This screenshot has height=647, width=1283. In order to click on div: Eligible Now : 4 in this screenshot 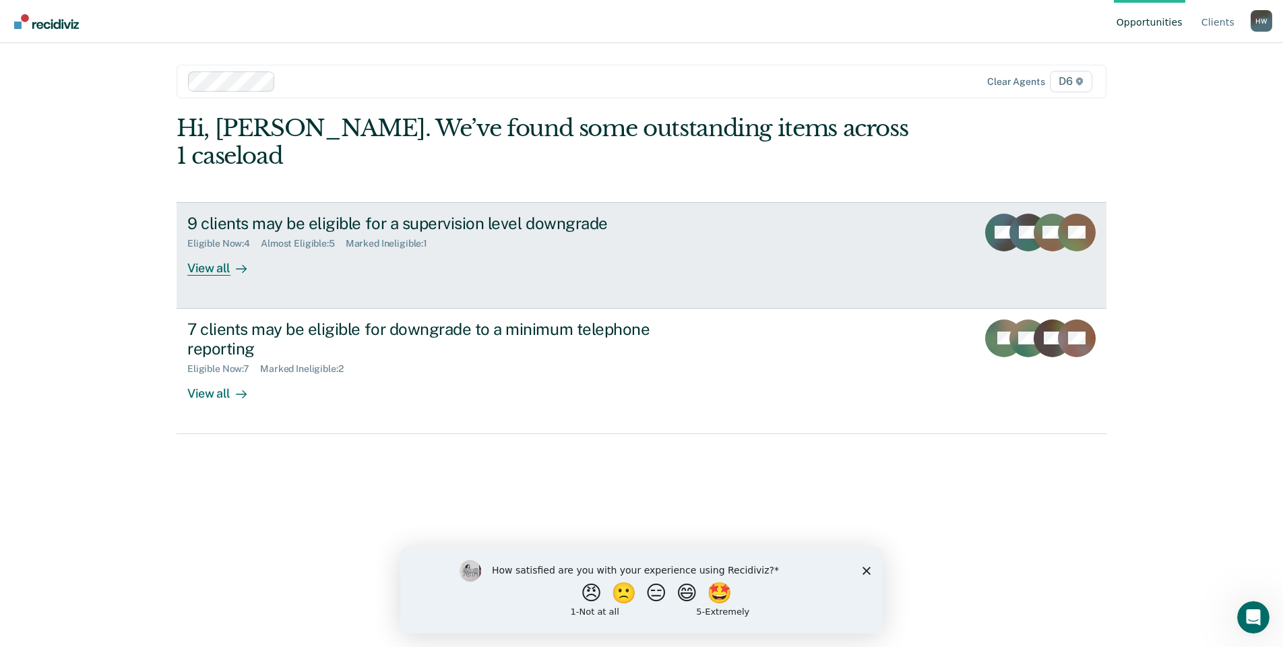, I will do `click(224, 243)`.